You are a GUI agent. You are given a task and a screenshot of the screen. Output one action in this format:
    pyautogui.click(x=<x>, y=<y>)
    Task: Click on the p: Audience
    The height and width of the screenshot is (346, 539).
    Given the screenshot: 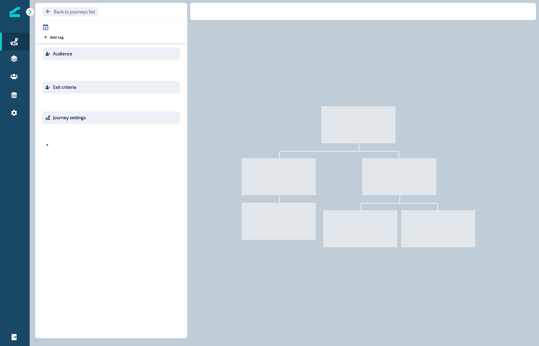 What is the action you would take?
    pyautogui.click(x=63, y=54)
    